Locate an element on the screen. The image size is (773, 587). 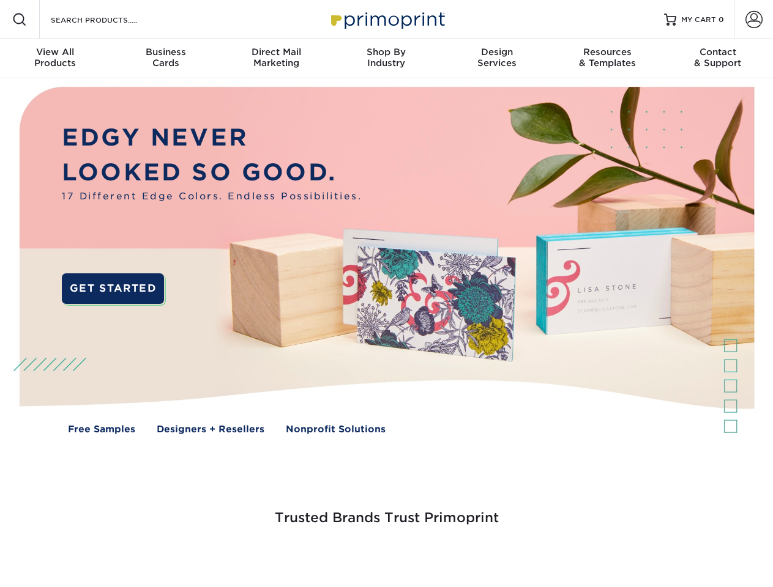
span: Contact is located at coordinates (718, 52).